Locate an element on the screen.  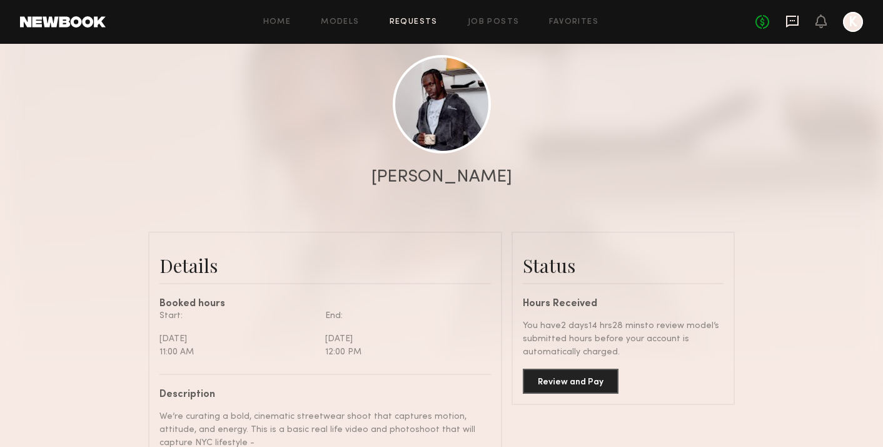
div: 12:00 PM is located at coordinates (403, 352).